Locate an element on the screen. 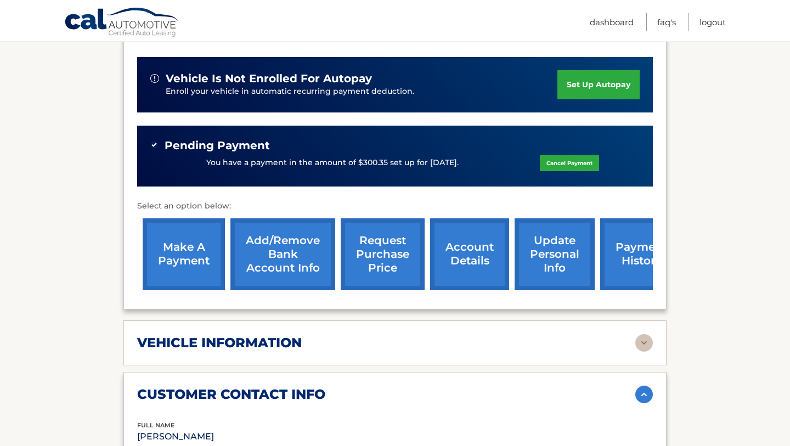  a: FAQ's is located at coordinates (667, 22).